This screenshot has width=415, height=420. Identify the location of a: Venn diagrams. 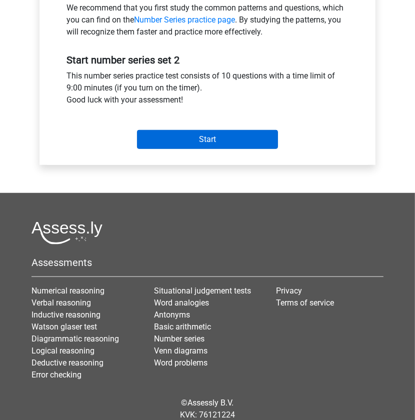
(180, 350).